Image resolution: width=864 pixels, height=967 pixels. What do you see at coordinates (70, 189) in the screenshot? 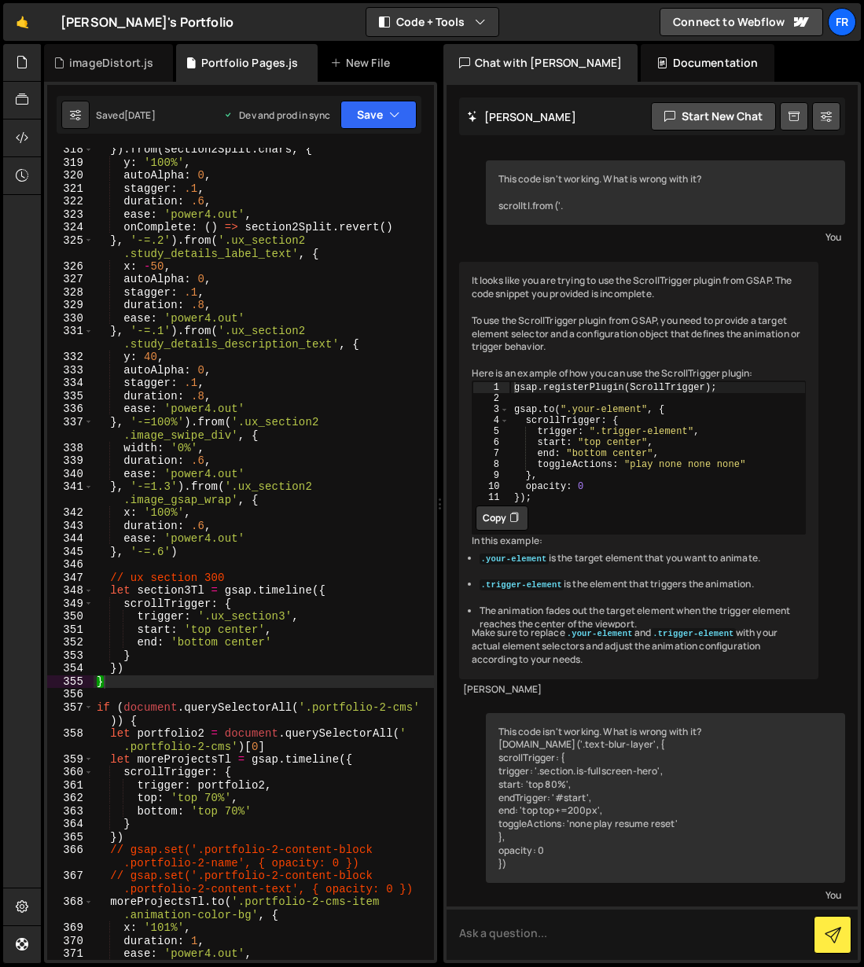
I see `div: 321` at bounding box center [70, 189].